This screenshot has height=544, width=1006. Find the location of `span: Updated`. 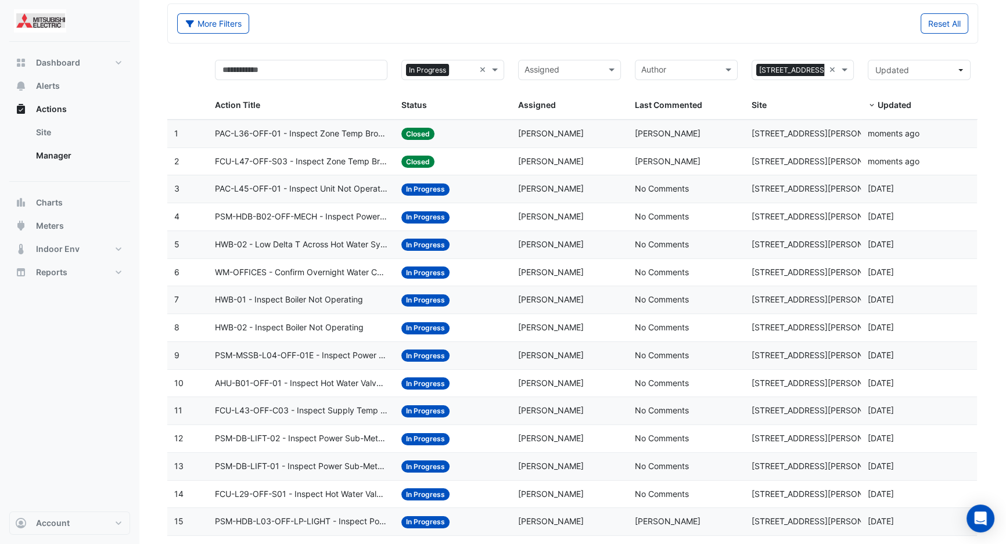

span: Updated is located at coordinates (892, 70).